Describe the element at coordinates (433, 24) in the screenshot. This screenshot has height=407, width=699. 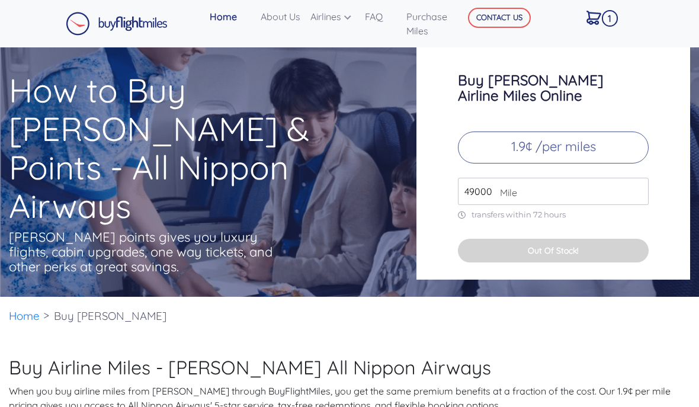
I see `a: Purchase Miles` at that location.